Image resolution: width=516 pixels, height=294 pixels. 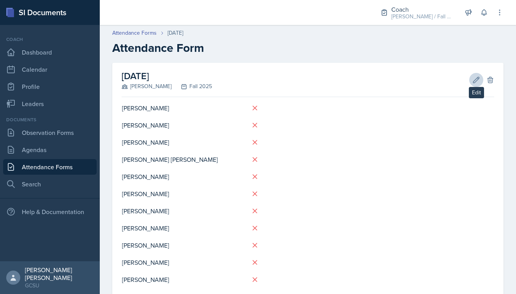 What do you see at coordinates (308, 48) in the screenshot?
I see `h2: Attendance Form` at bounding box center [308, 48].